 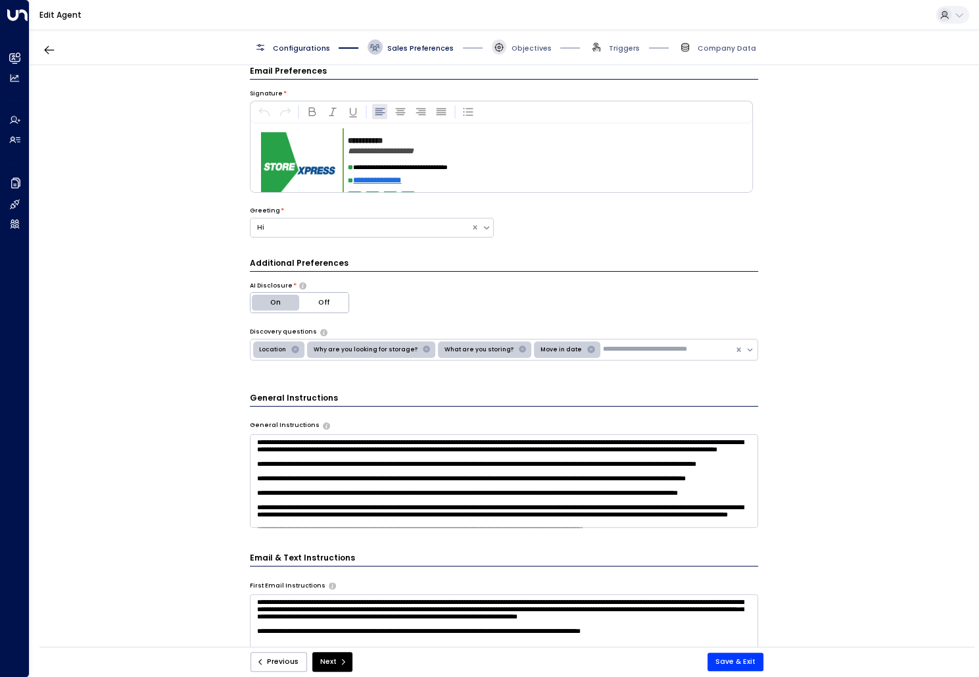 What do you see at coordinates (504, 399) in the screenshot?
I see `h3: General Instructions` at bounding box center [504, 399].